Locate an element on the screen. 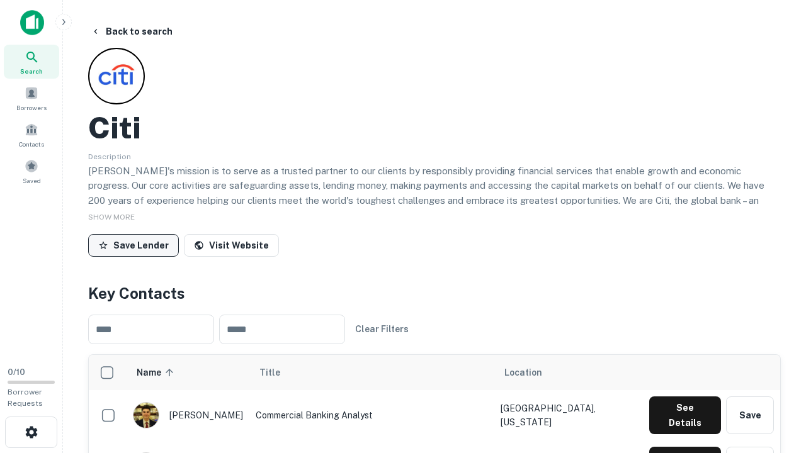  button: See Details is located at coordinates (685, 415).